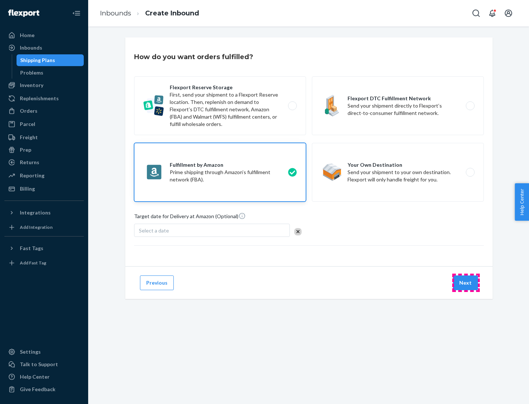  What do you see at coordinates (32, 175) in the screenshot?
I see `div: Reporting` at bounding box center [32, 175].